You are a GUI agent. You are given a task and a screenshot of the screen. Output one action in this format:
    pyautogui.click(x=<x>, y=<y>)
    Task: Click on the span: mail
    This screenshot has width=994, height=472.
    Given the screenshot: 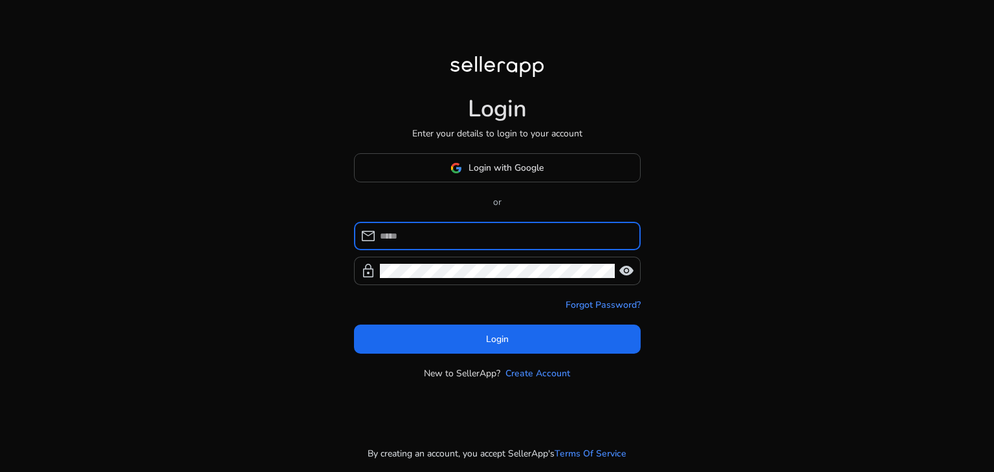 What is the action you would take?
    pyautogui.click(x=368, y=236)
    